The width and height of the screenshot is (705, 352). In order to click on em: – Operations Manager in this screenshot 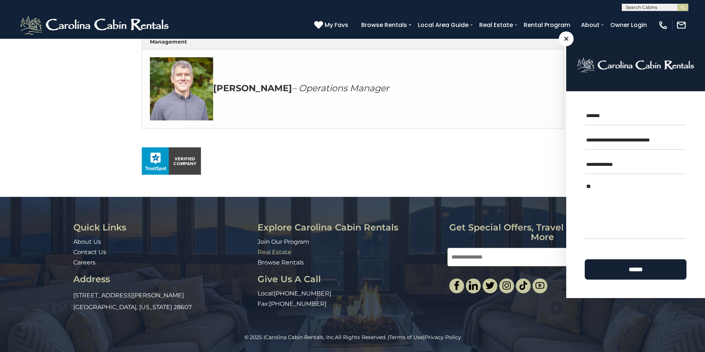, I will do `click(340, 88)`.